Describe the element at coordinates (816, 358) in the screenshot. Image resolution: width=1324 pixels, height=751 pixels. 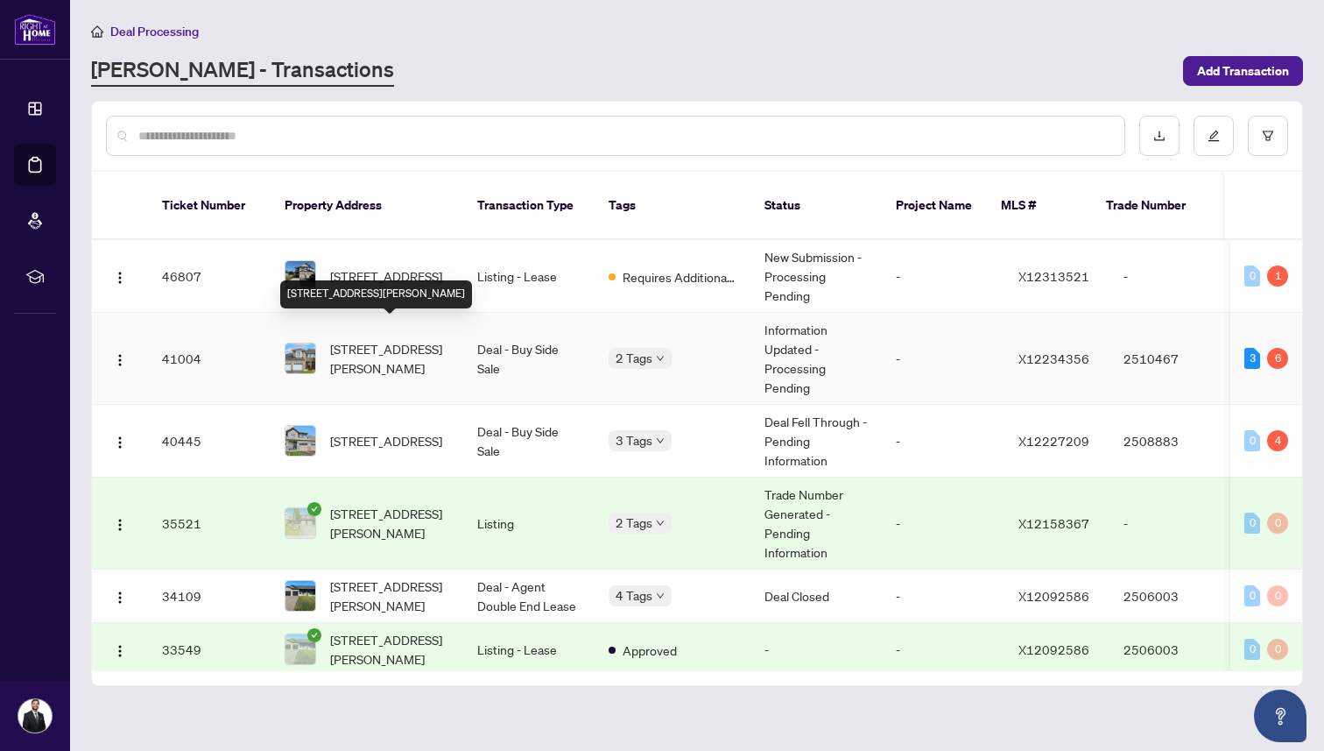
I see `td: Information Updated - Processing Pending` at that location.